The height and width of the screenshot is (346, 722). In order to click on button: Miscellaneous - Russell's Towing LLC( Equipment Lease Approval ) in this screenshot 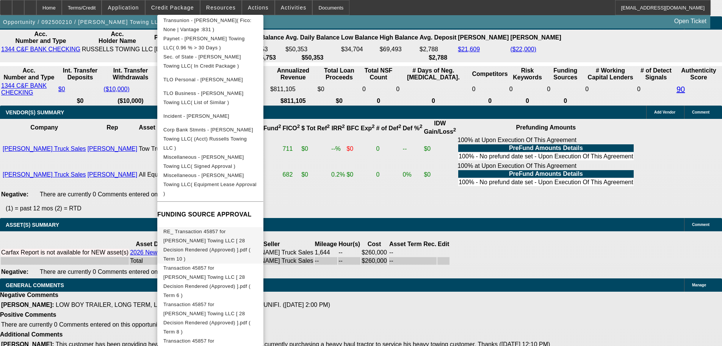, I will do `click(210, 184)`.